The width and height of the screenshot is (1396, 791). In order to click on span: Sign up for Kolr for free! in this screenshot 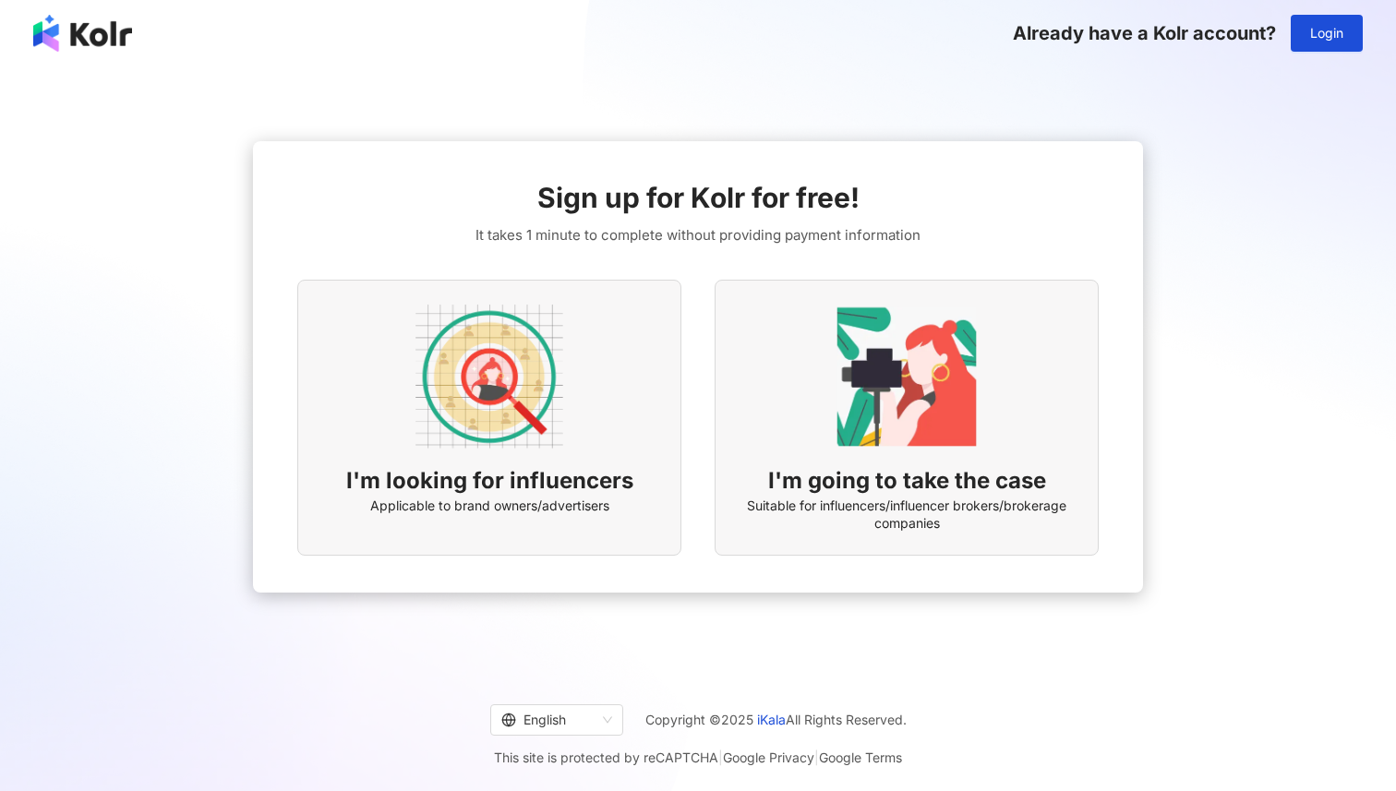, I will do `click(698, 198)`.